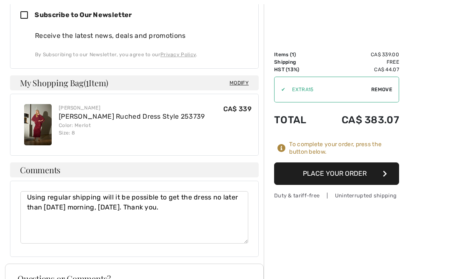 This screenshot has width=472, height=279. Describe the element at coordinates (336, 174) in the screenshot. I see `button: Place Your Order` at that location.